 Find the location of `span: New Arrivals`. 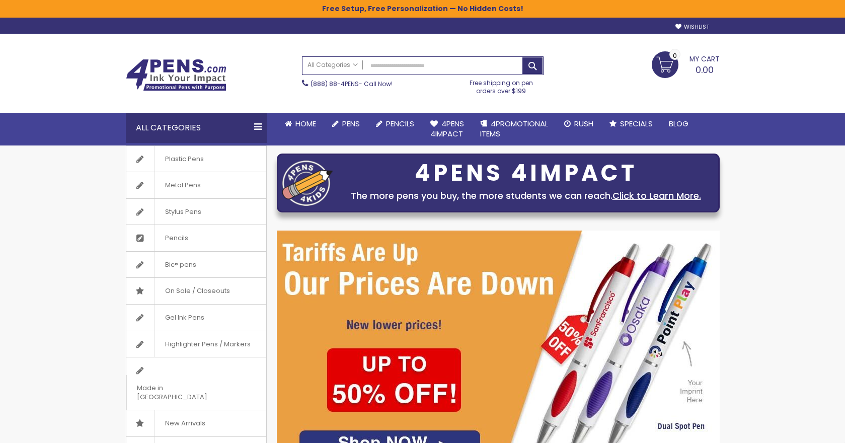

span: New Arrivals is located at coordinates (185, 423).